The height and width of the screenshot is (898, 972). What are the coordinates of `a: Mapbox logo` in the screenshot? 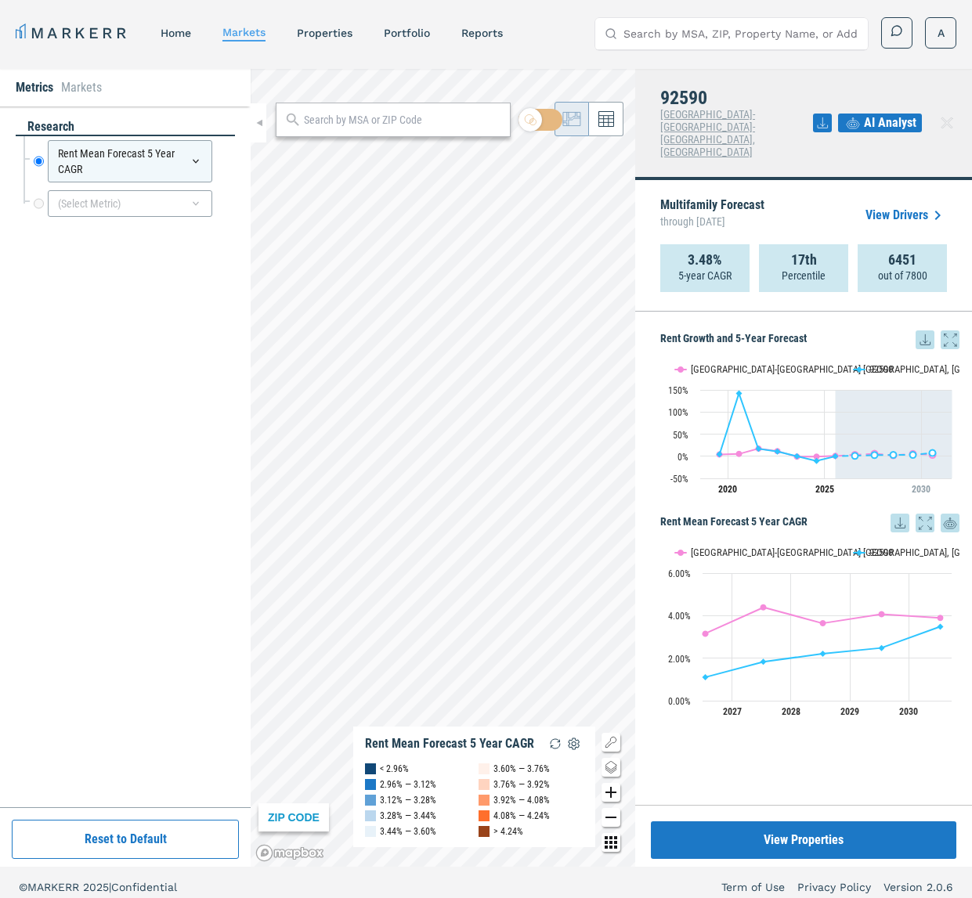 It's located at (290, 853).